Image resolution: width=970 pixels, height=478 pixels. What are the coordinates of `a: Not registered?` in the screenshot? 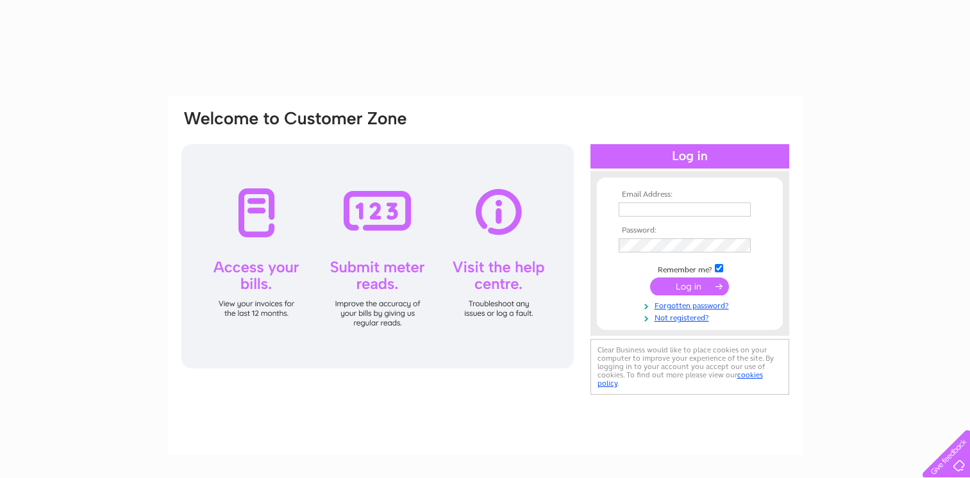 It's located at (691, 317).